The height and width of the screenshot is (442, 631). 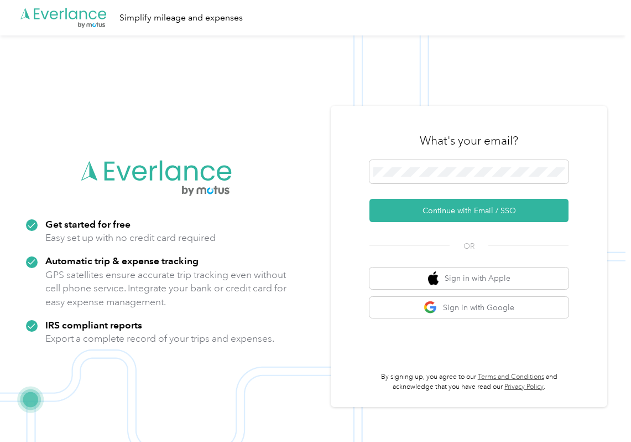 What do you see at coordinates (166, 288) in the screenshot?
I see `p: GPS satellites ensure accurate trip tracking even without cell phone service. Integrate your bank...` at bounding box center [166, 288].